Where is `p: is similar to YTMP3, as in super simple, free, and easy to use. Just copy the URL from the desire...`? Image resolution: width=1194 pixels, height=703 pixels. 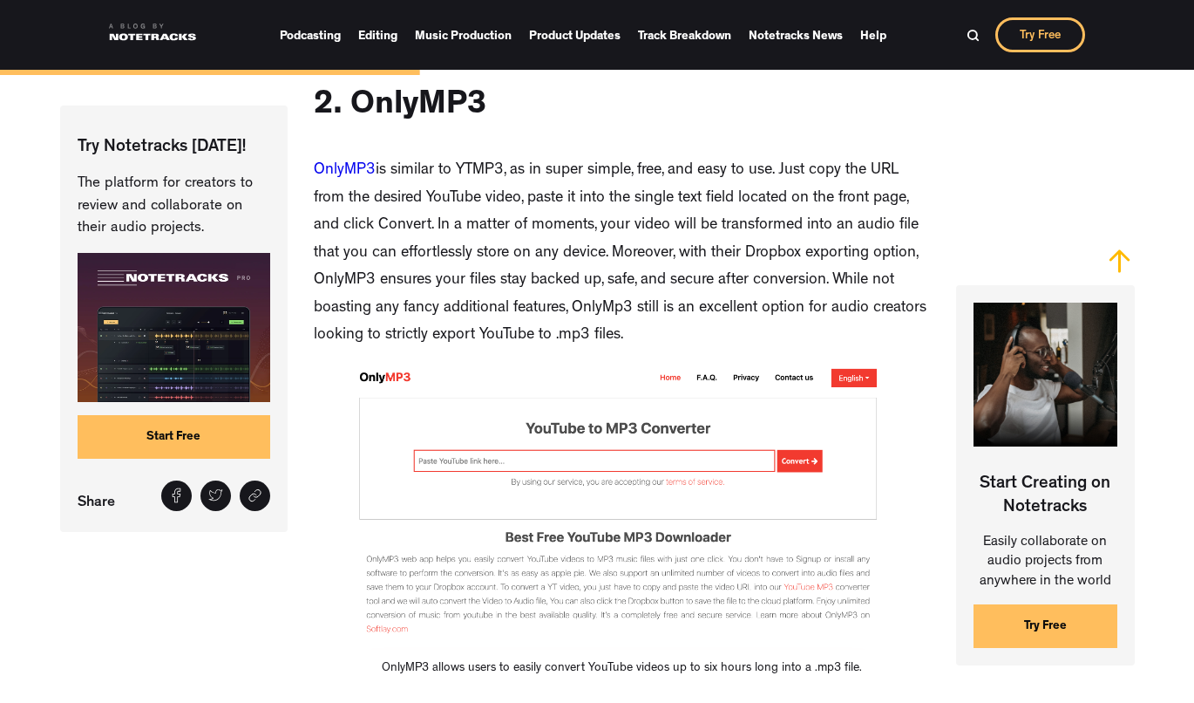
p: is similar to YTMP3, as in super simple, free, and easy to use. Just copy the URL from the desire... is located at coordinates (622, 254).